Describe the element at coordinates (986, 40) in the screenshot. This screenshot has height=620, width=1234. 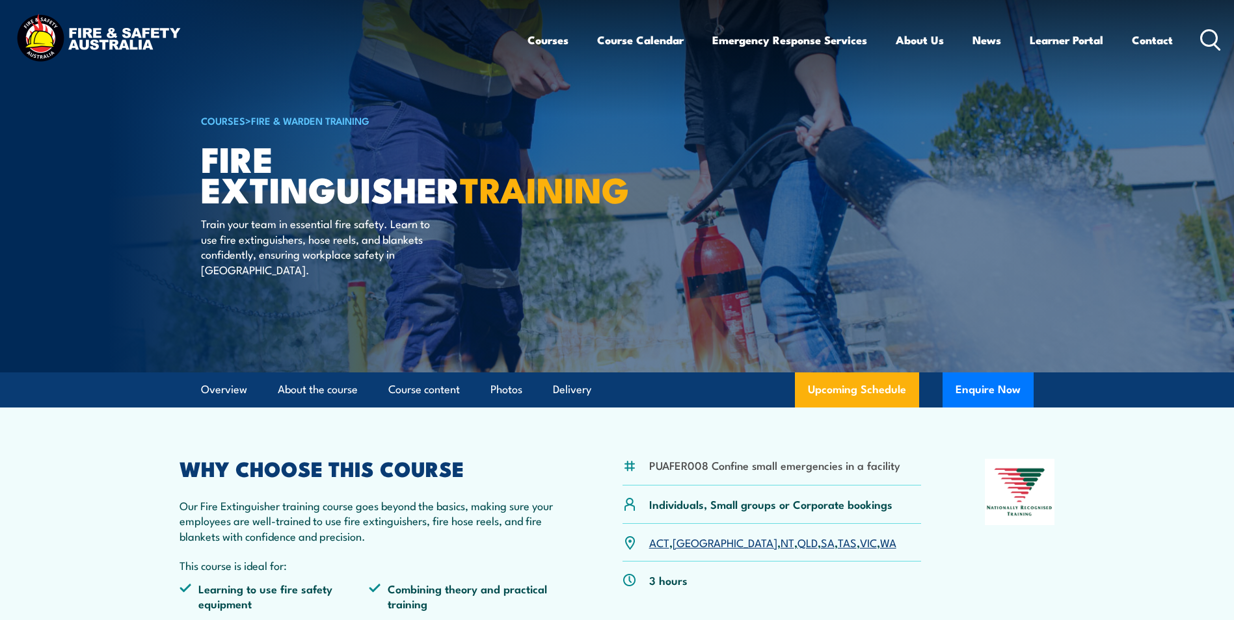
I see `a: News` at that location.